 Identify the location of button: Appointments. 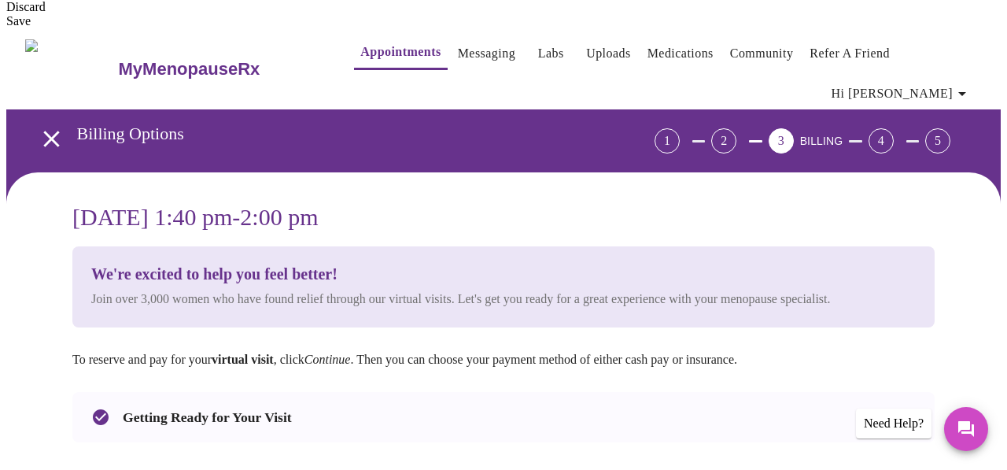
(401, 53).